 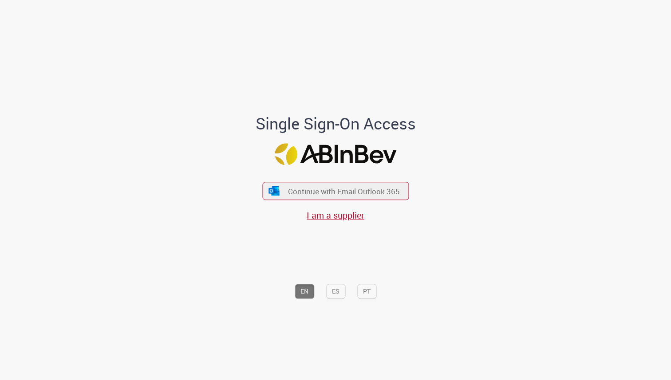 What do you see at coordinates (335, 292) in the screenshot?
I see `button: ES` at bounding box center [335, 292].